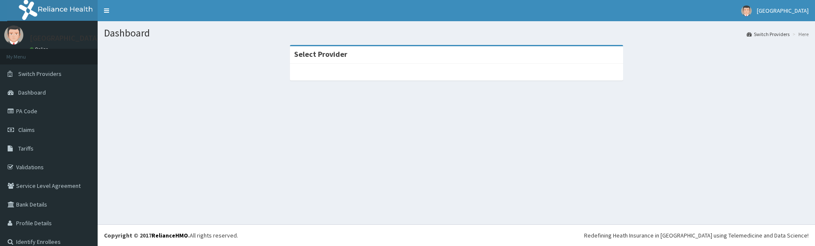  Describe the element at coordinates (799, 34) in the screenshot. I see `li: Here` at that location.